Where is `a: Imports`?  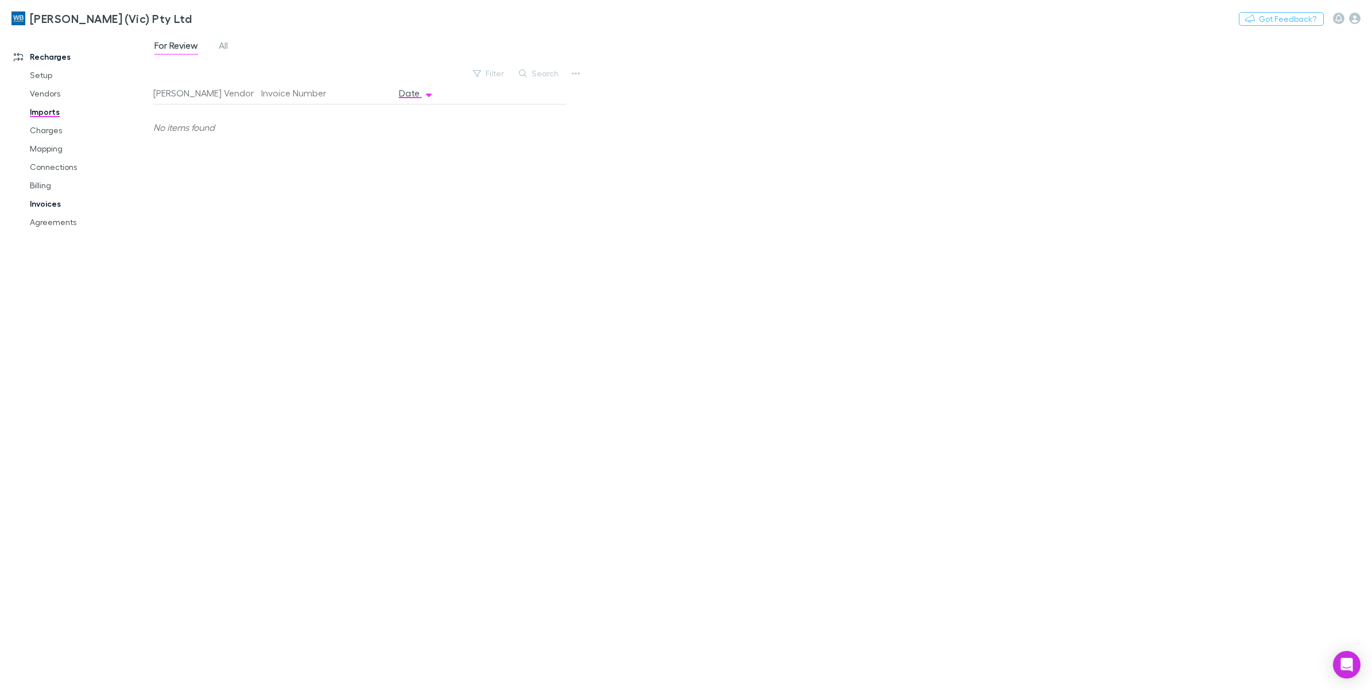
a: Imports is located at coordinates (90, 112).